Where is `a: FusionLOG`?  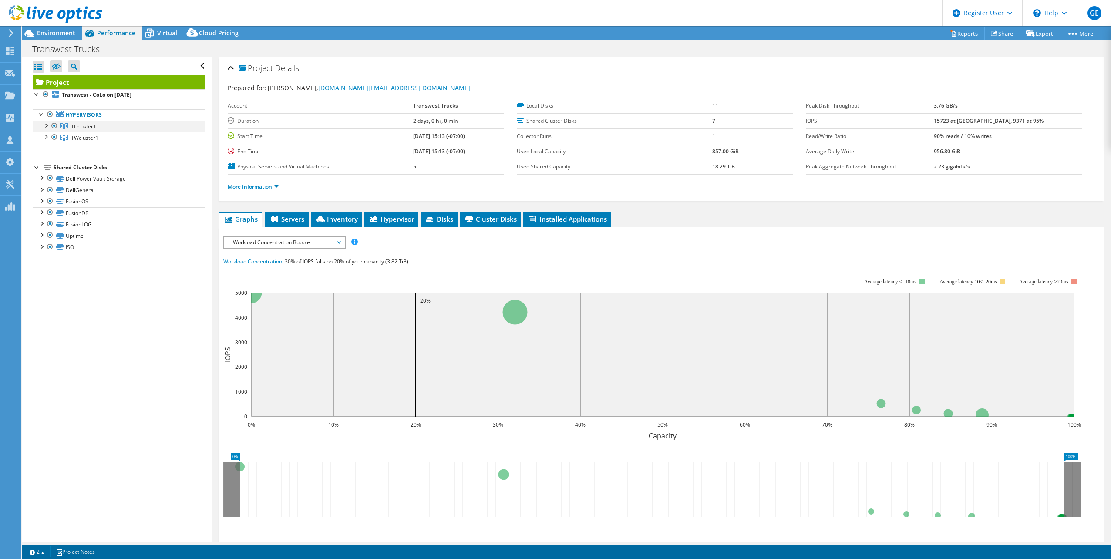 a: FusionLOG is located at coordinates (119, 224).